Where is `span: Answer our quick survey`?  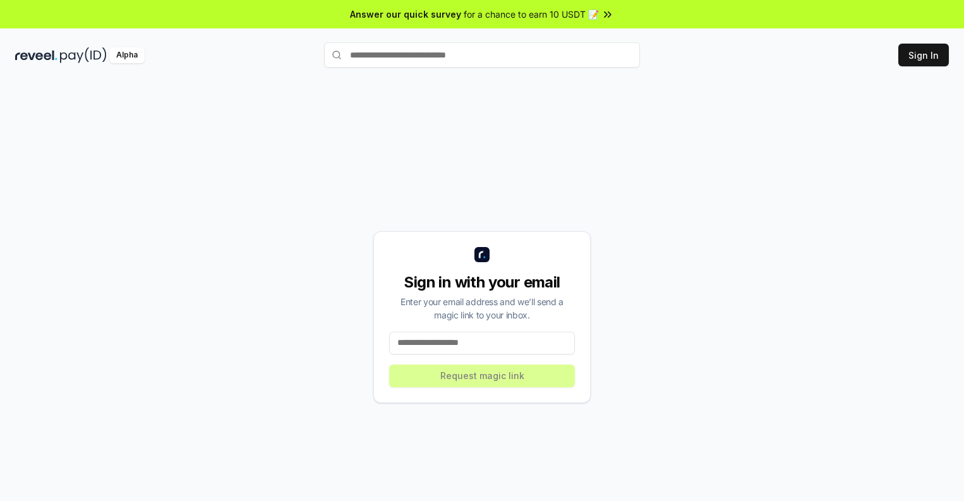 span: Answer our quick survey is located at coordinates (405, 14).